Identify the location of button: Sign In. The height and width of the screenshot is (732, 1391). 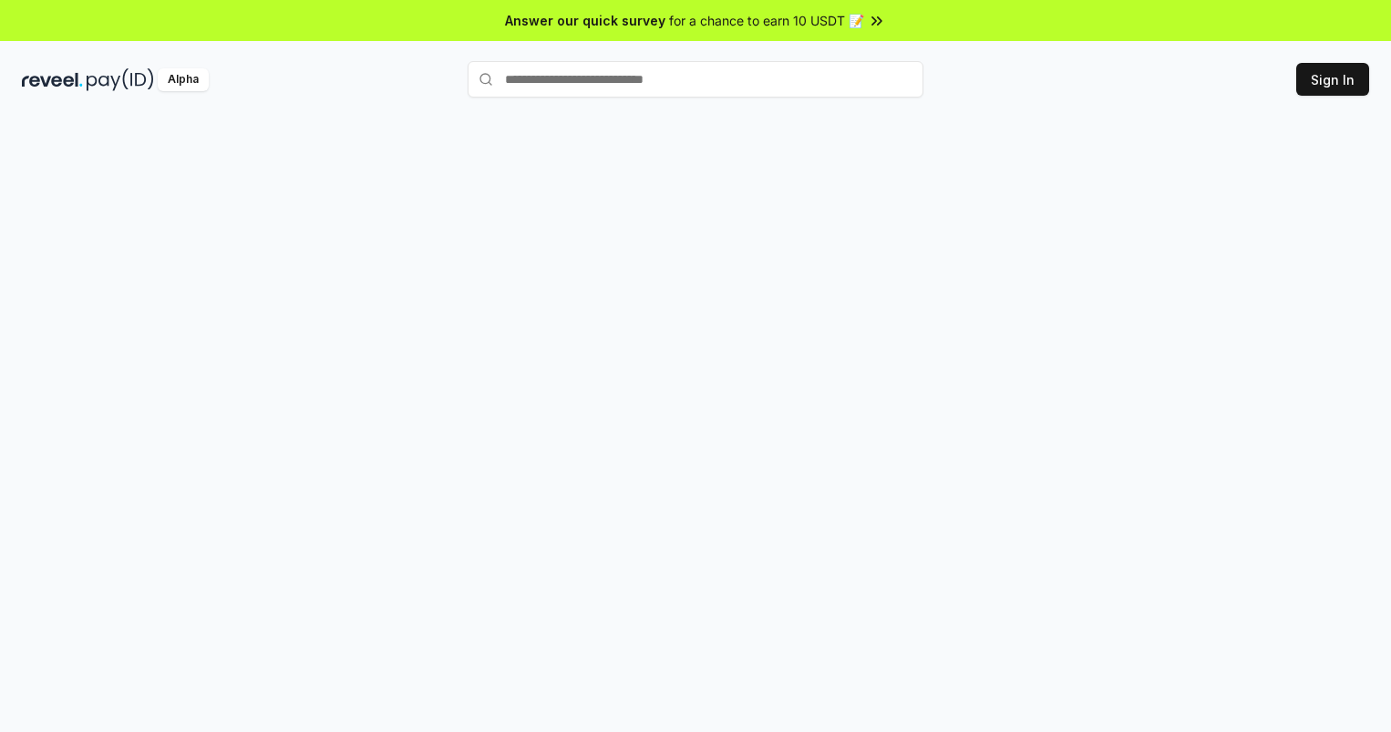
(1333, 79).